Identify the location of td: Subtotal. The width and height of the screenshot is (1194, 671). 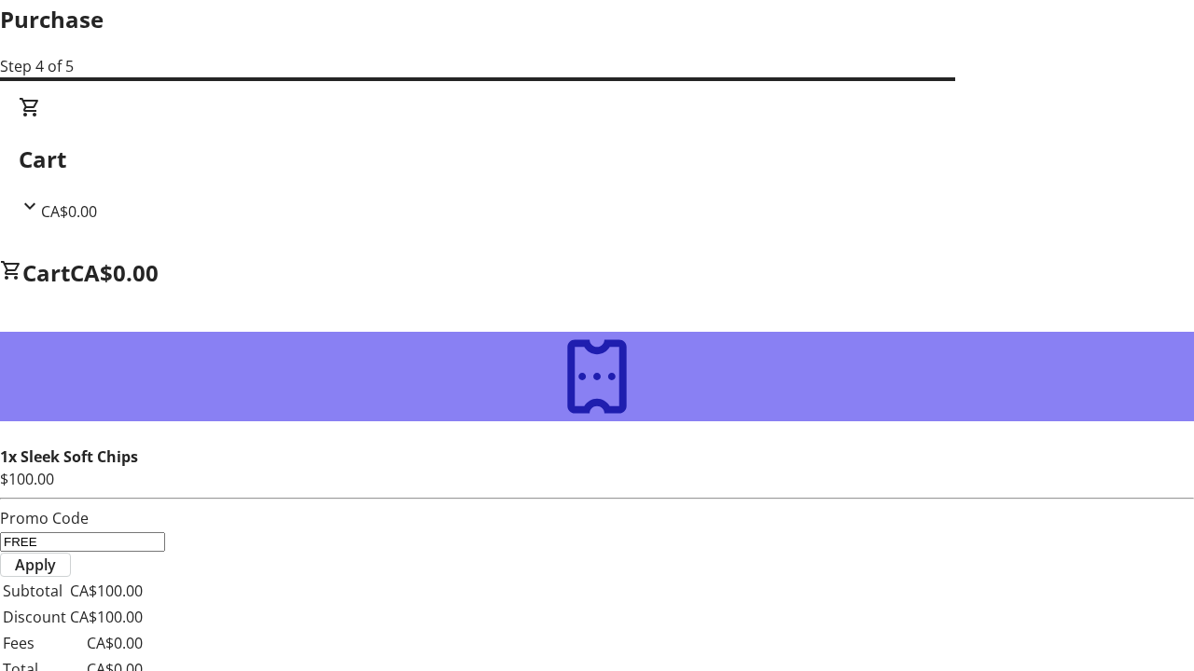
(35, 591).